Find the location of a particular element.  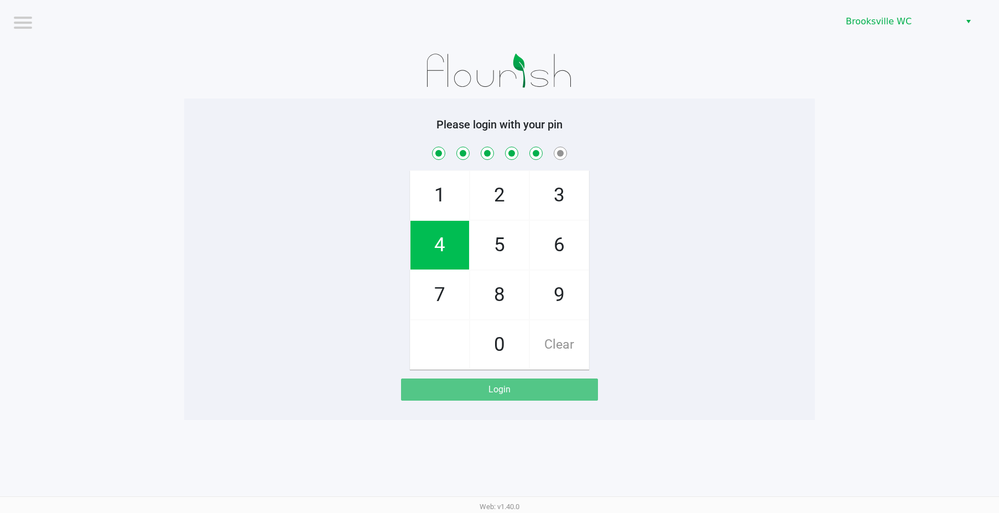

span: Clear is located at coordinates (559, 345).